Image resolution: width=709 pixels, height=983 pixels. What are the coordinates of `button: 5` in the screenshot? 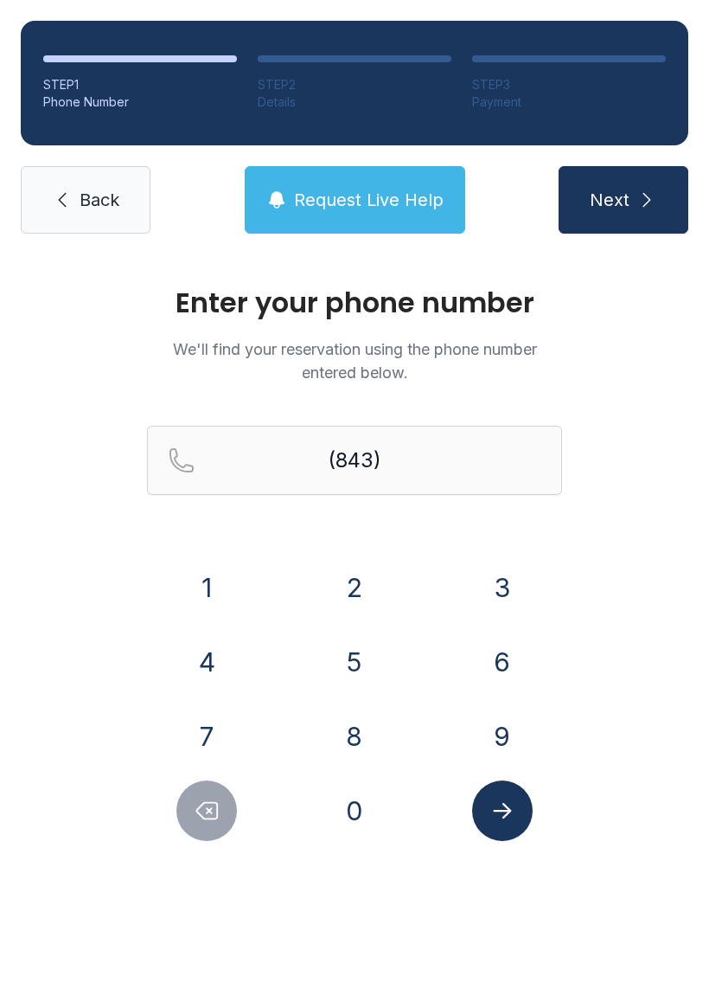 It's located at (355, 662).